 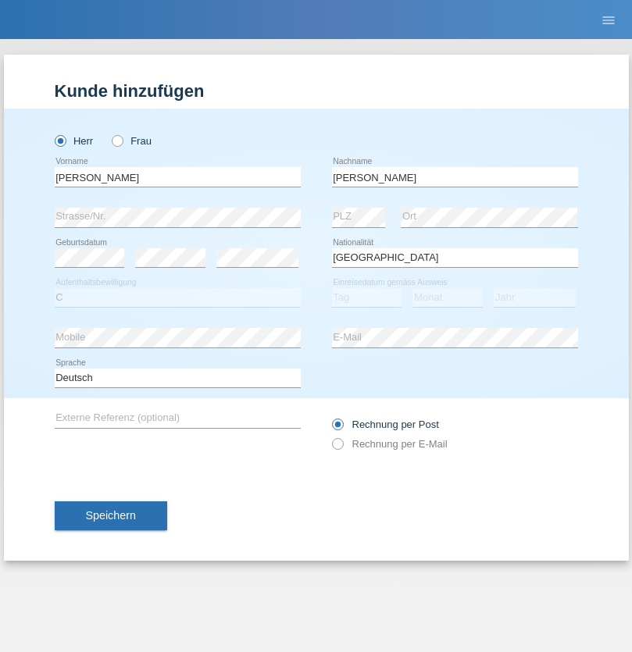 What do you see at coordinates (390, 444) in the screenshot?
I see `label: Rechnung per E-Mail` at bounding box center [390, 444].